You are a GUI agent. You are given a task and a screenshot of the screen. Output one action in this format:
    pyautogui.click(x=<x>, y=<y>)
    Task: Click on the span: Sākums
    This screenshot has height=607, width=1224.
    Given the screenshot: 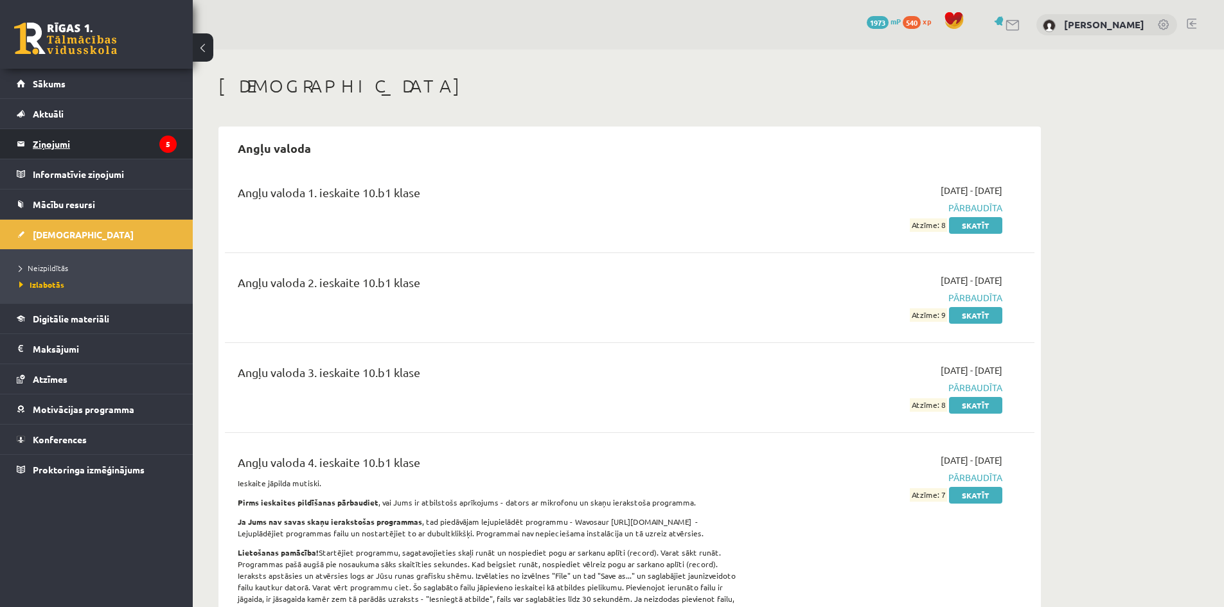 What is the action you would take?
    pyautogui.click(x=49, y=84)
    